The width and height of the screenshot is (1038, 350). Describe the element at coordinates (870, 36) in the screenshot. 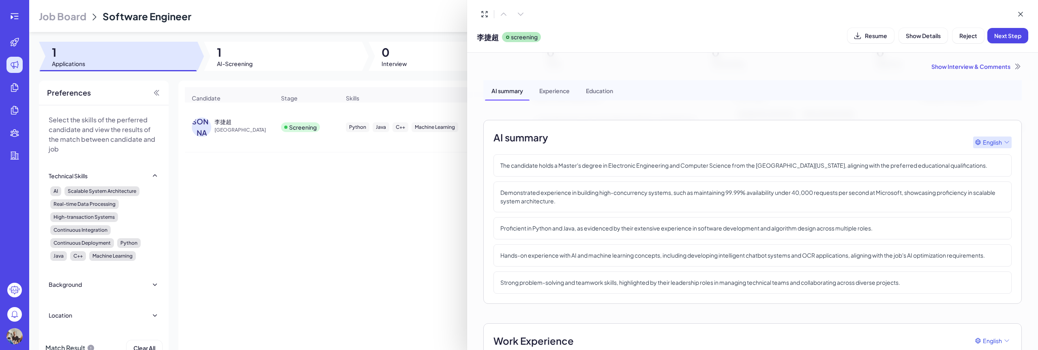

I see `button: Resume` at that location.